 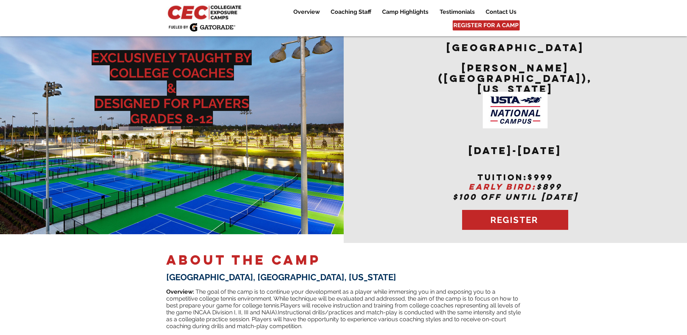 What do you see at coordinates (172, 103) in the screenshot?
I see `span: DESIGNED FOR PLAYERS` at bounding box center [172, 103].